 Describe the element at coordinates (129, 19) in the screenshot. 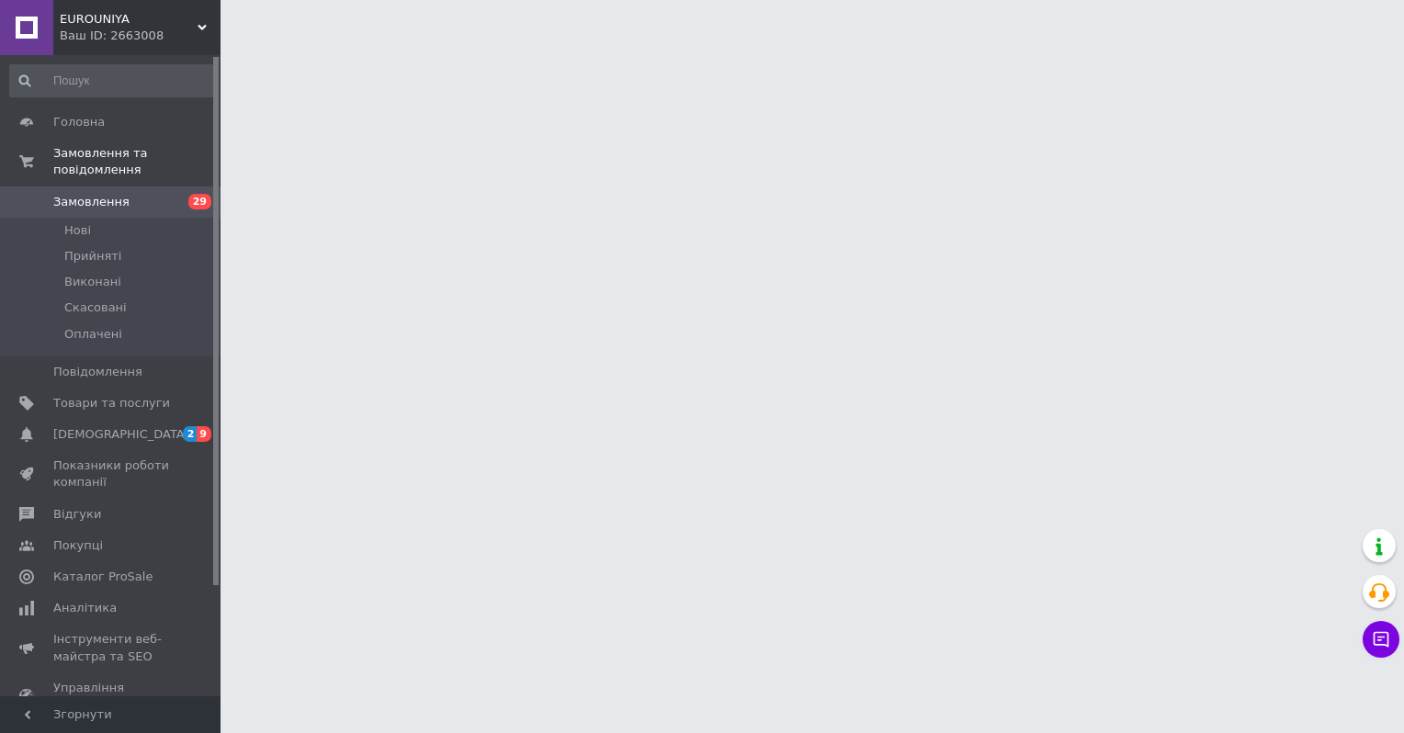

I see `span: EUROUNIYA` at that location.